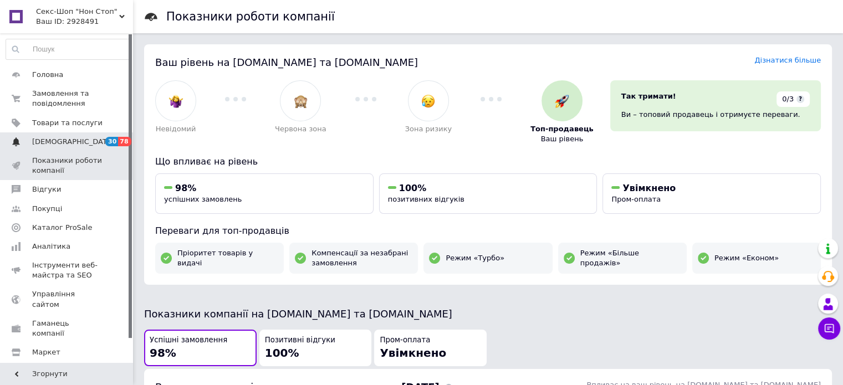 The image size is (843, 385). What do you see at coordinates (475, 258) in the screenshot?
I see `span: Режим «Турбо»` at bounding box center [475, 258].